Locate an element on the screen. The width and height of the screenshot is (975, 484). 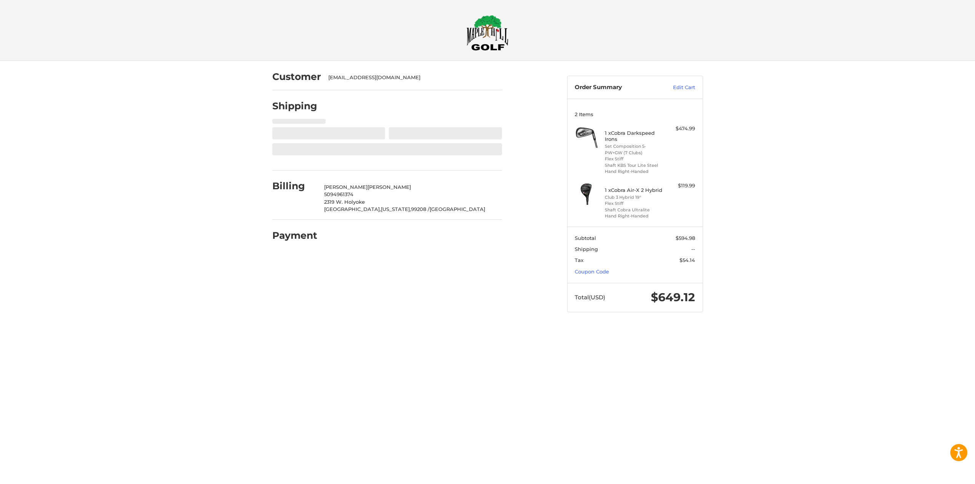
h4: 1 x Cobra Air-X 2 Hybrid is located at coordinates (634, 190).